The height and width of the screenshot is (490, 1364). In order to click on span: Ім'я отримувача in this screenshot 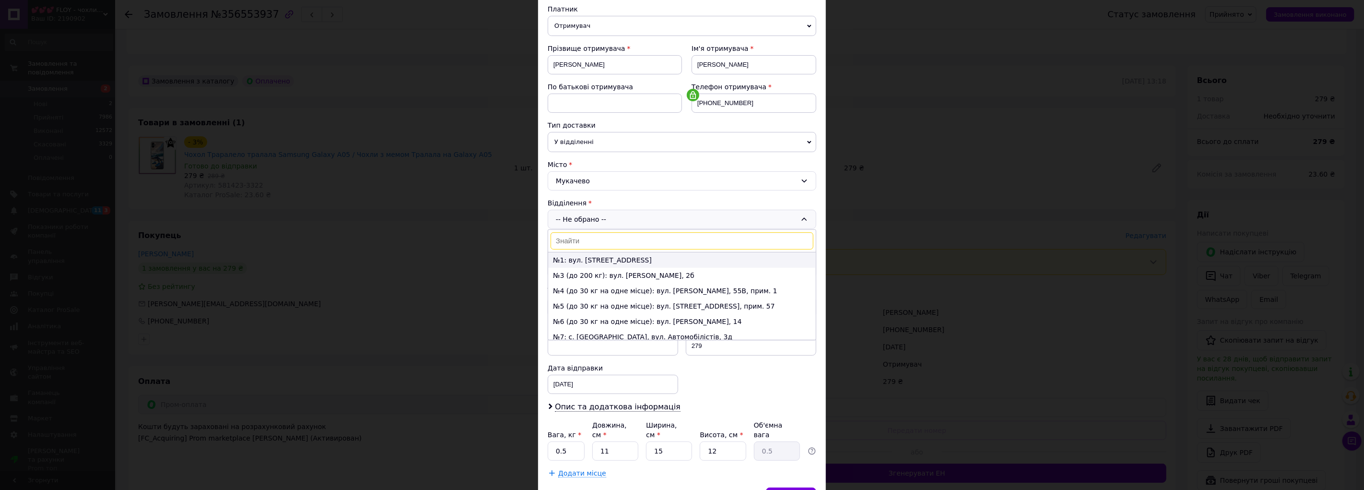, I will do `click(720, 48)`.